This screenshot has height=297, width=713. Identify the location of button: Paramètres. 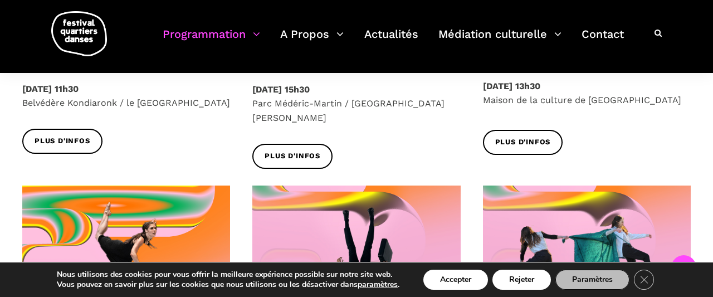
(592, 280).